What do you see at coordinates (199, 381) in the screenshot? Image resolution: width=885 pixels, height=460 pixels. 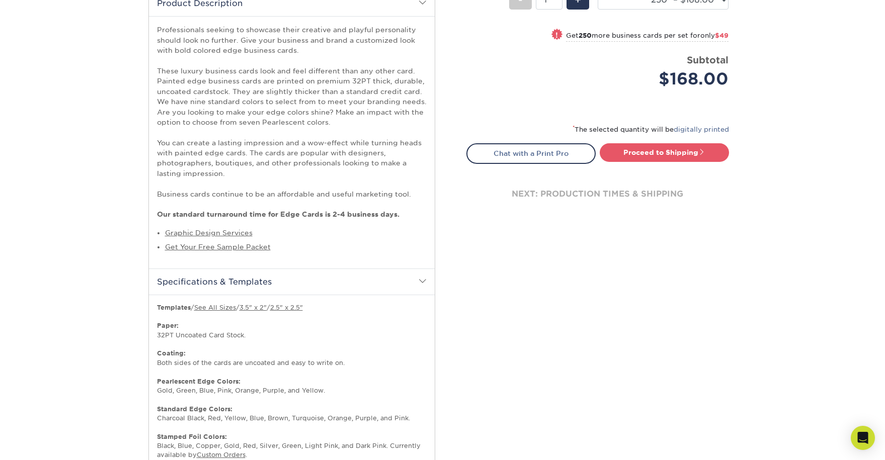 I see `strong: Pearlescent Edge Colors:` at bounding box center [199, 381].